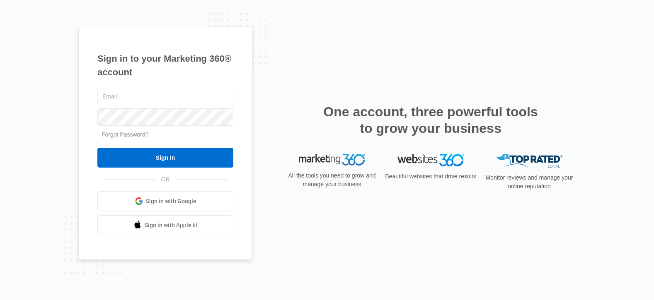 This screenshot has height=300, width=654. Describe the element at coordinates (430, 177) in the screenshot. I see `p: Beautiful websites that drive results` at that location.